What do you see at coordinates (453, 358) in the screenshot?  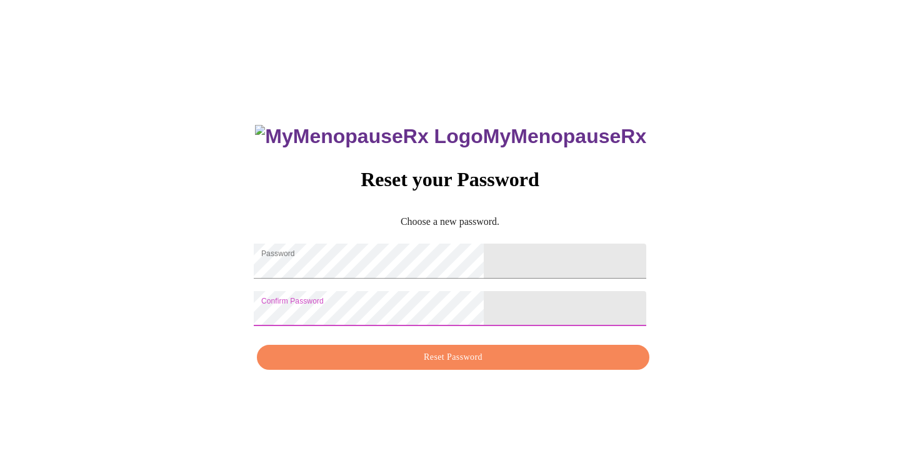 I see `span: Reset Password` at bounding box center [453, 358].